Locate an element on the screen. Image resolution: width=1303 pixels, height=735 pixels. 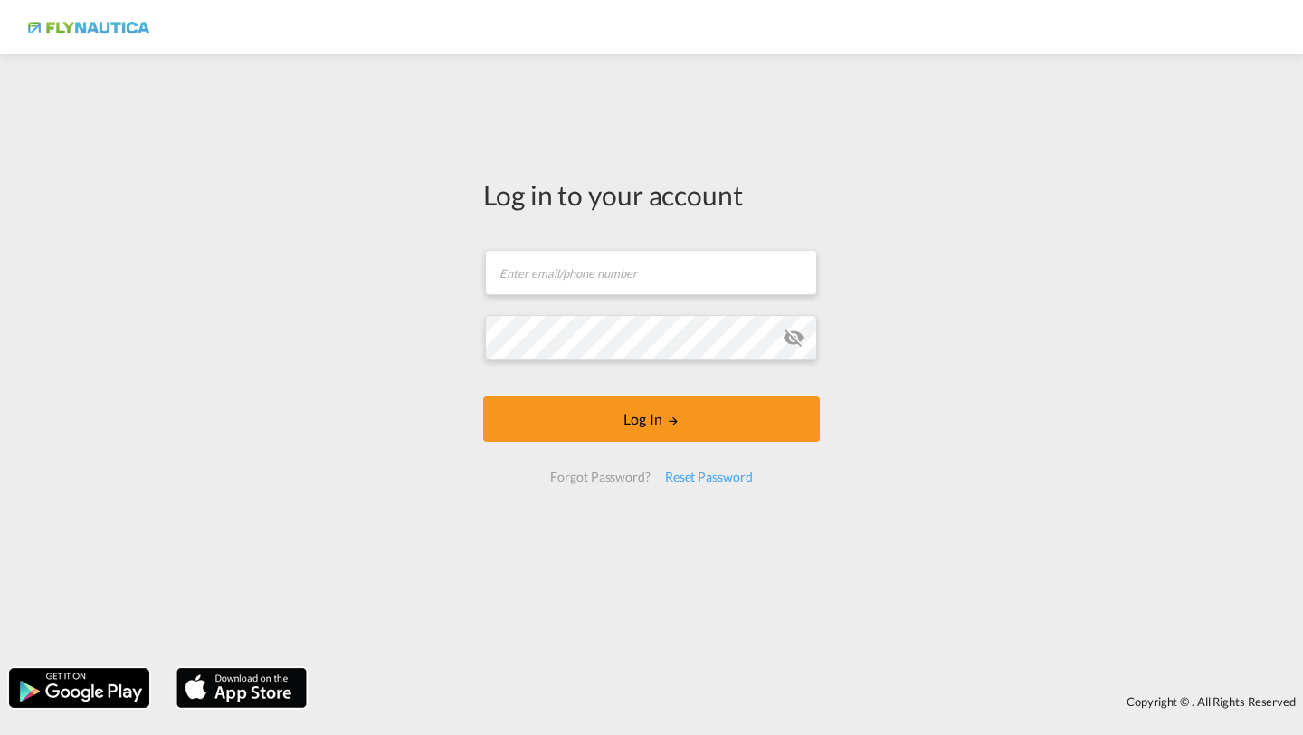
img: apple.png is located at coordinates (242, 687).